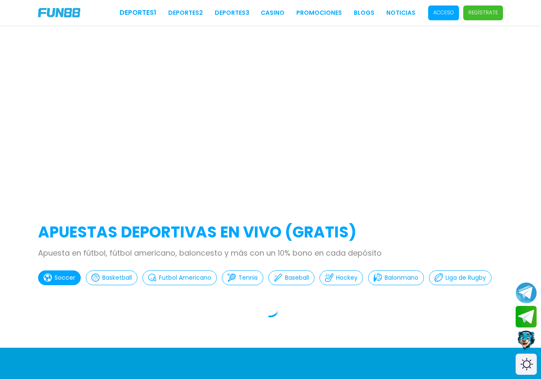 This screenshot has height=379, width=541. I want to click on button: Futbol Americano, so click(180, 278).